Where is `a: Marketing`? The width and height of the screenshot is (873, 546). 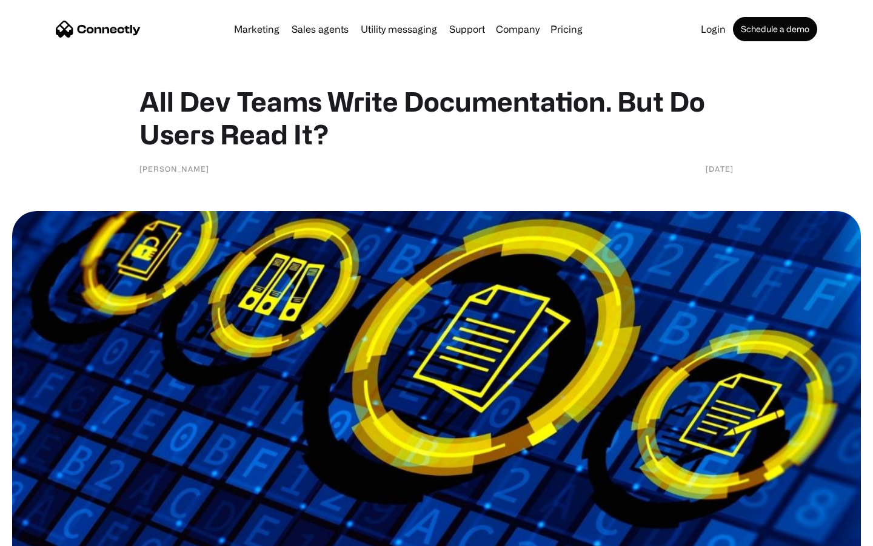
a: Marketing is located at coordinates (257, 29).